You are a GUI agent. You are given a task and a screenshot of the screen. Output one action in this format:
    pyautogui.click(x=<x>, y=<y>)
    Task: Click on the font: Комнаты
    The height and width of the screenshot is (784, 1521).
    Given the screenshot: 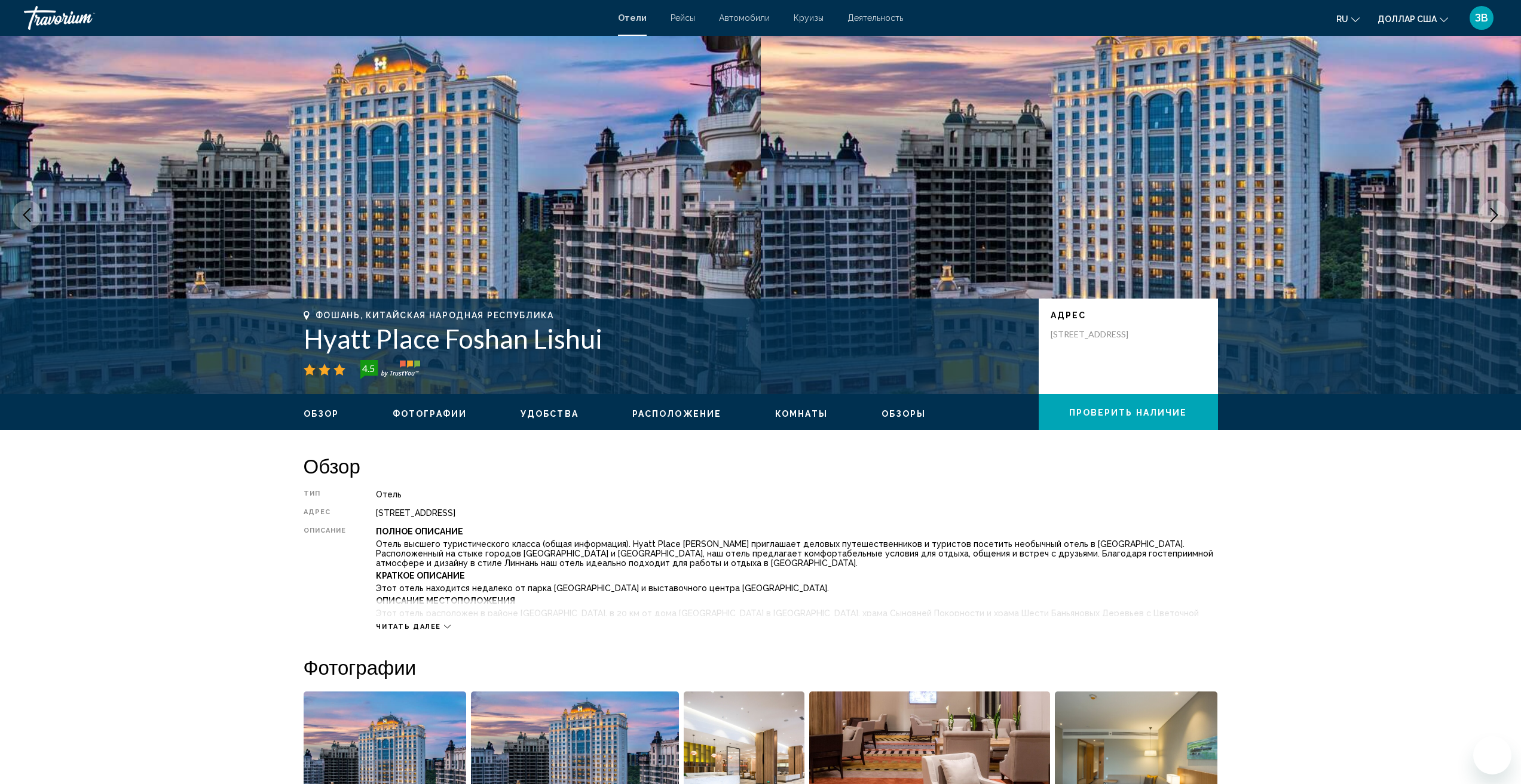 What is the action you would take?
    pyautogui.click(x=801, y=414)
    